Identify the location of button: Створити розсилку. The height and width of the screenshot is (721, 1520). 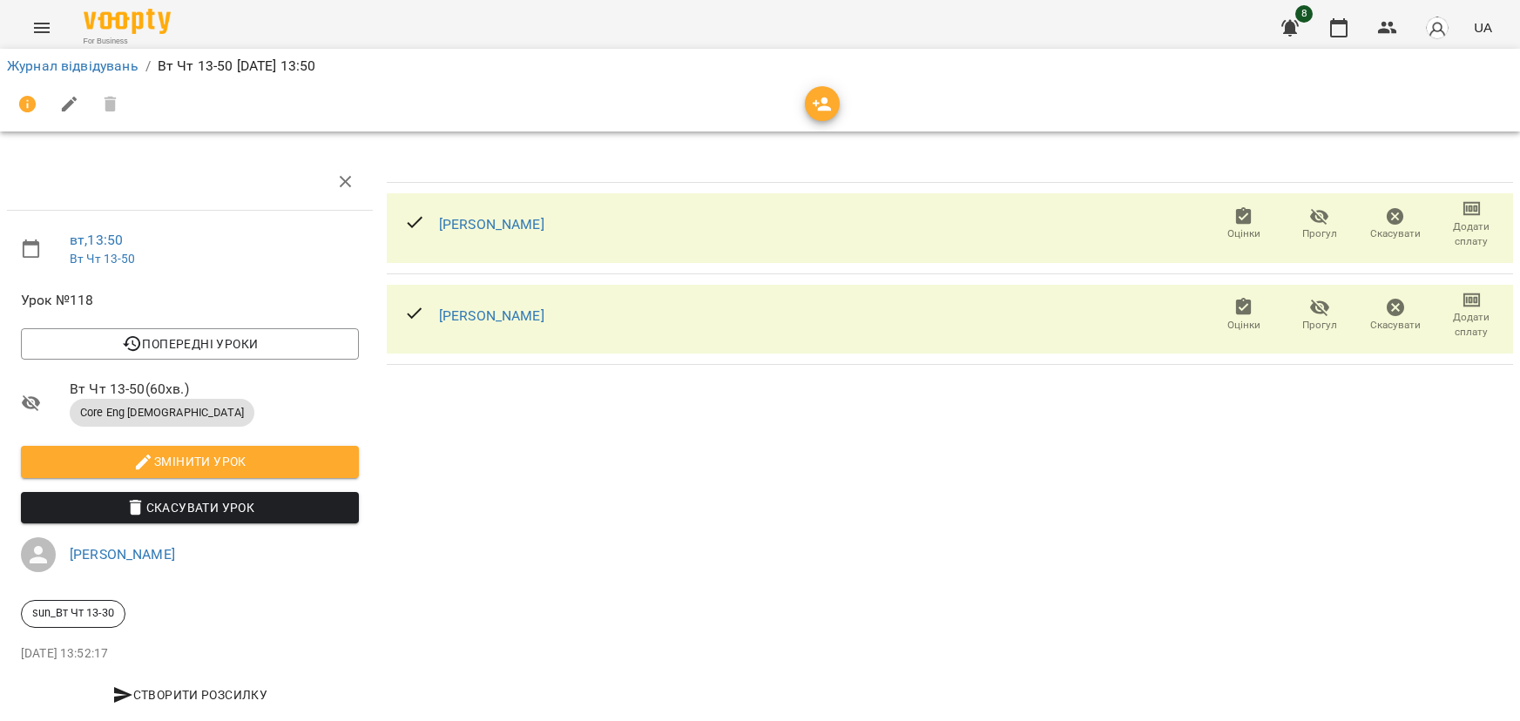
(190, 695).